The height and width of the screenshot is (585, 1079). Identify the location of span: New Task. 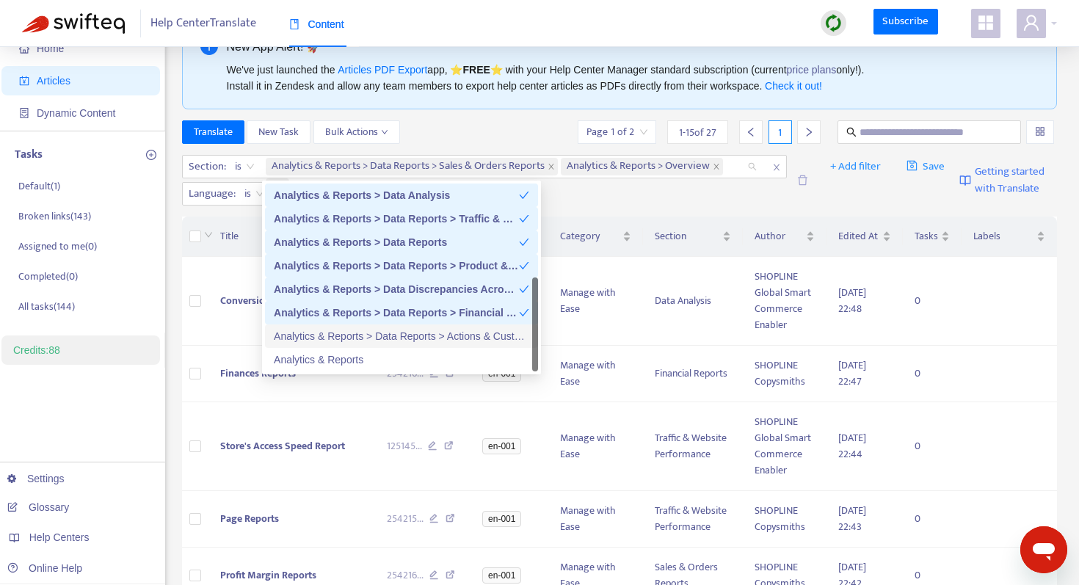
(278, 132).